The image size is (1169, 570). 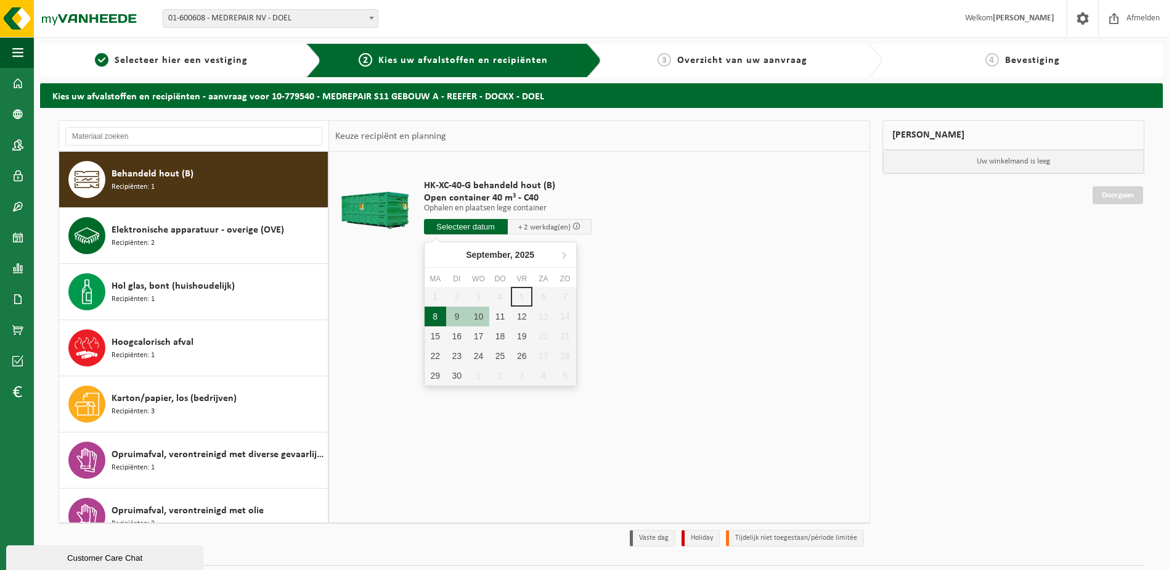 What do you see at coordinates (435, 336) in the screenshot?
I see `div: 15` at bounding box center [435, 336].